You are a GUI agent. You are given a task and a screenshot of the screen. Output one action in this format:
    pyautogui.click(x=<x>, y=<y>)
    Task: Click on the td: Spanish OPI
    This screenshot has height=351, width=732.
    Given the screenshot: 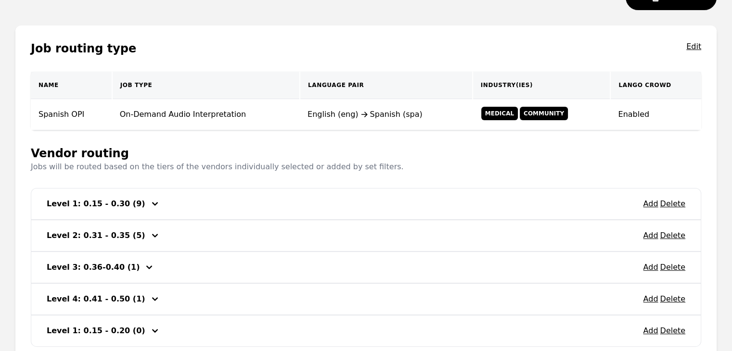 What is the action you would take?
    pyautogui.click(x=71, y=115)
    